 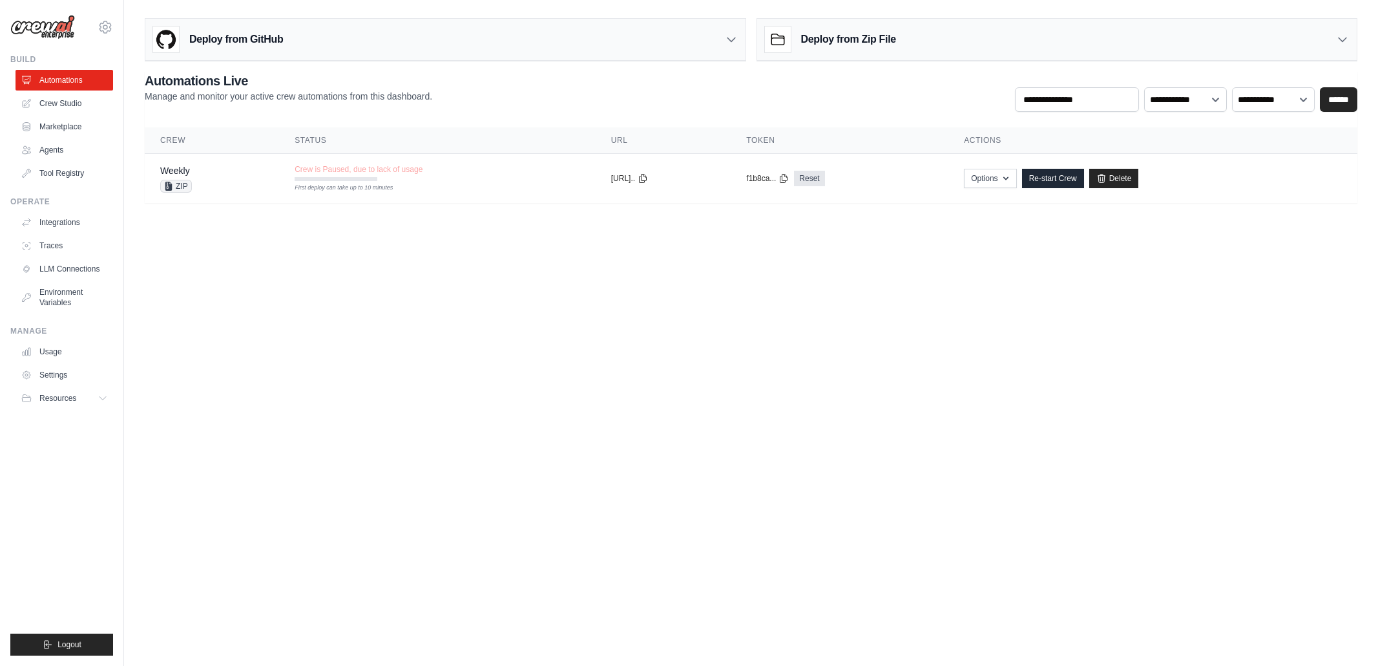 I want to click on a: Settings, so click(x=64, y=375).